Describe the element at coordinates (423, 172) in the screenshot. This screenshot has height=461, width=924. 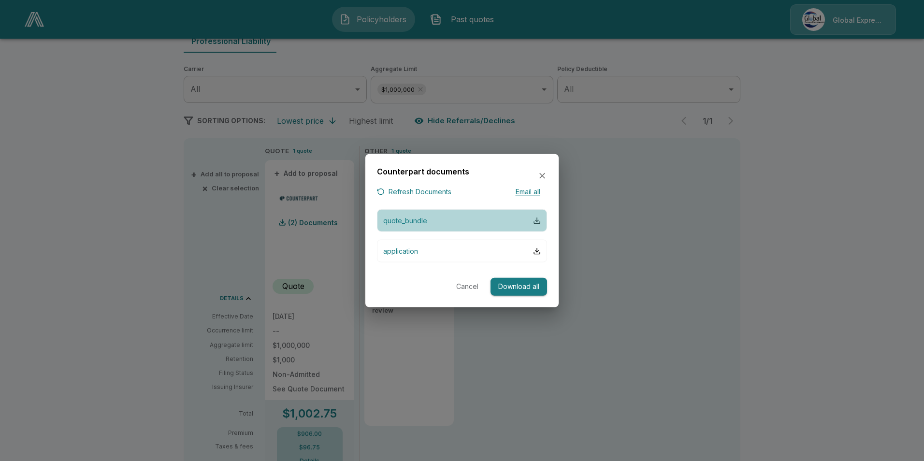
I see `h6: Counterpart documents` at that location.